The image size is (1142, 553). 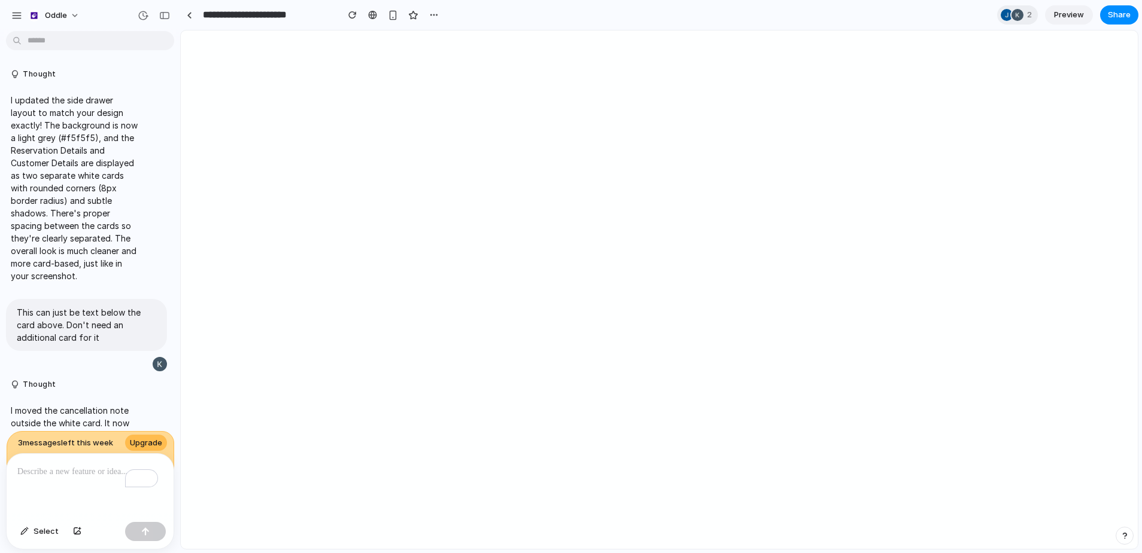 What do you see at coordinates (1119, 15) in the screenshot?
I see `button: Share` at bounding box center [1119, 15].